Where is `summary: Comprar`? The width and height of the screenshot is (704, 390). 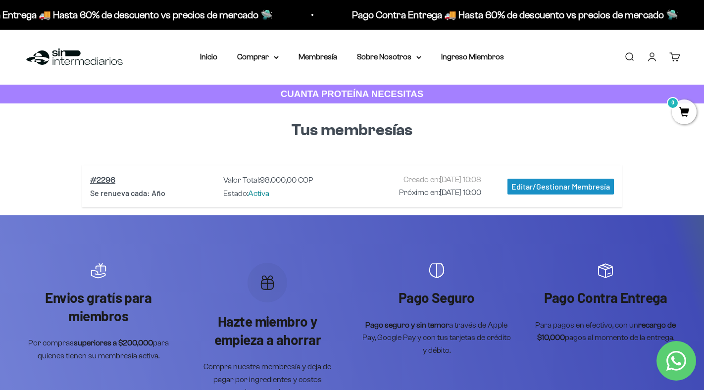 summary: Comprar is located at coordinates (258, 57).